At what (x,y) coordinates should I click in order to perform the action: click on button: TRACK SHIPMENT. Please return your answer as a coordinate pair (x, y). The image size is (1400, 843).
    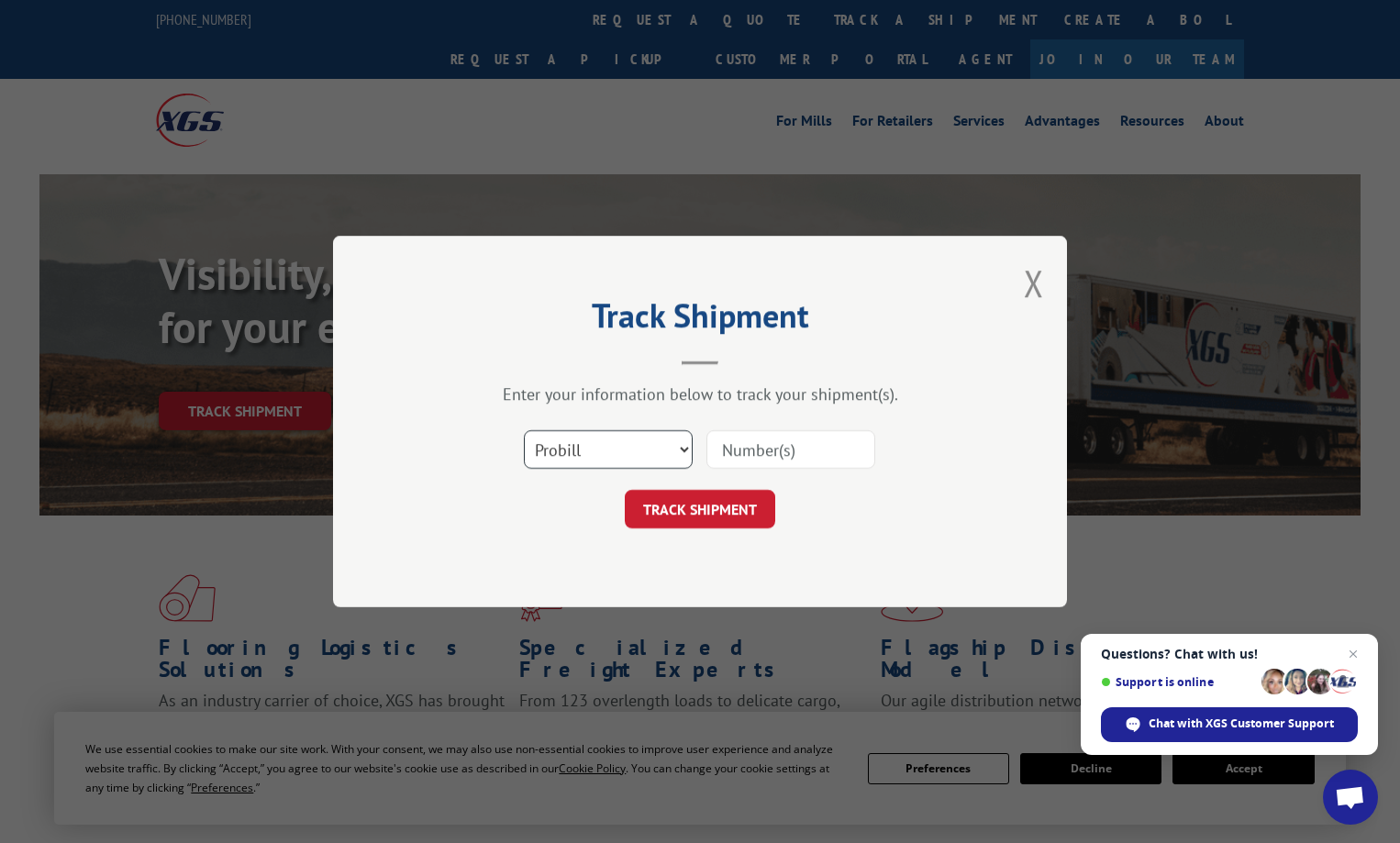
    Looking at the image, I should click on (700, 509).